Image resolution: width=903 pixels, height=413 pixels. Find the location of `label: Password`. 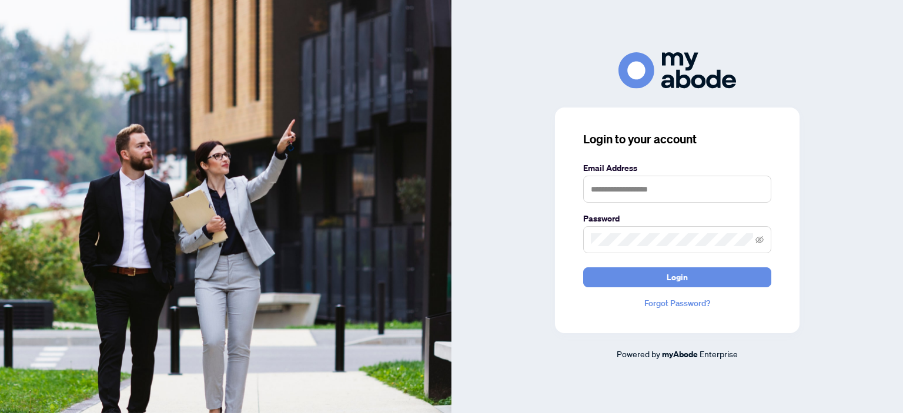

label: Password is located at coordinates (677, 219).